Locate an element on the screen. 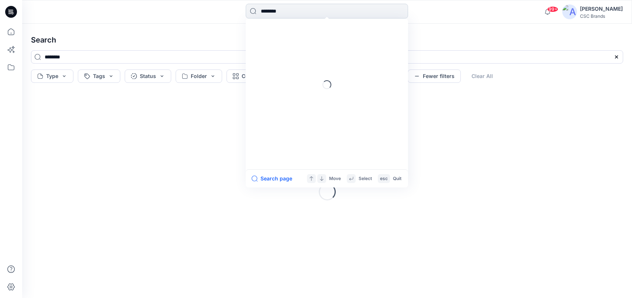  button: Collection is located at coordinates (255, 76).